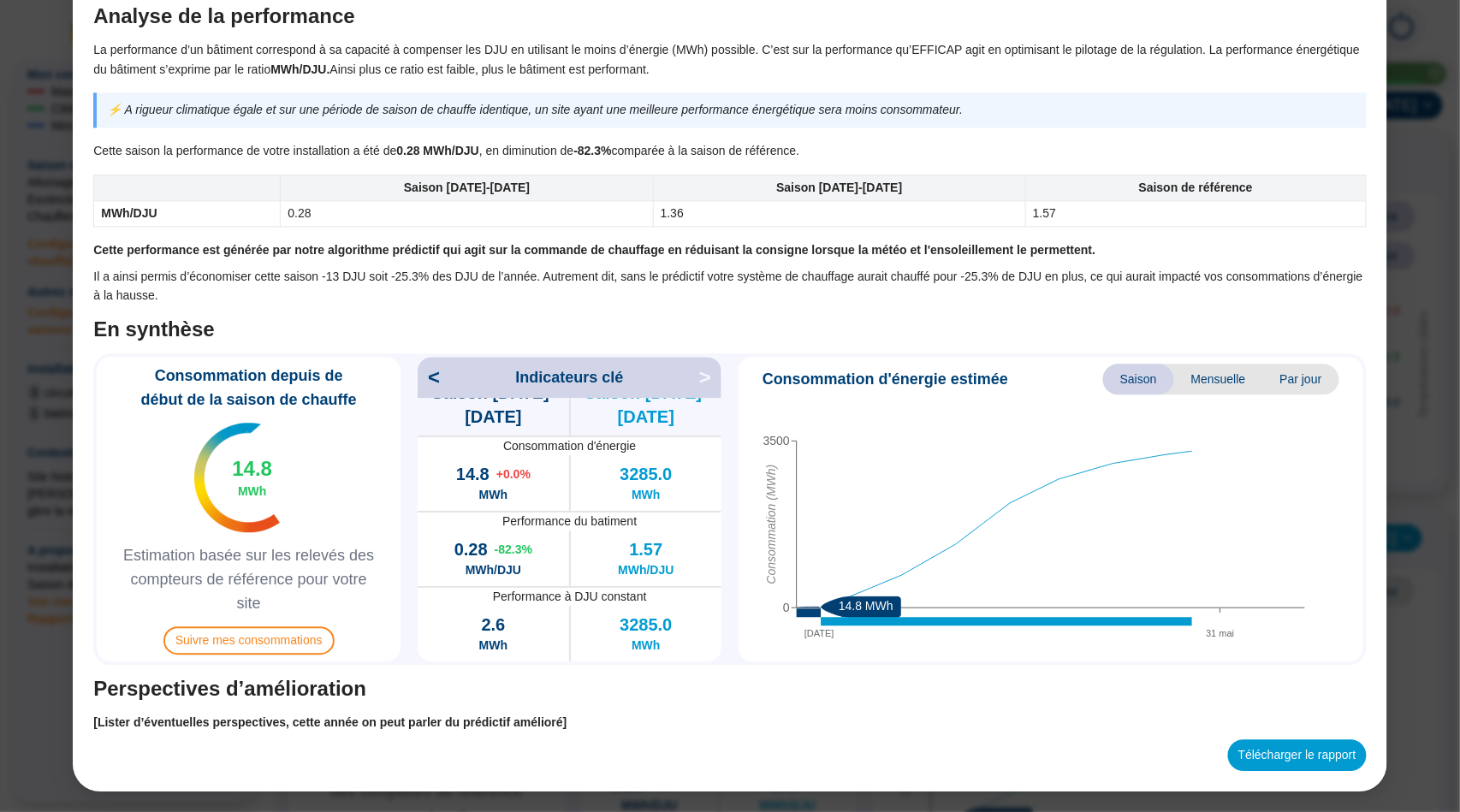  I want to click on span: + 0.0 %, so click(513, 474).